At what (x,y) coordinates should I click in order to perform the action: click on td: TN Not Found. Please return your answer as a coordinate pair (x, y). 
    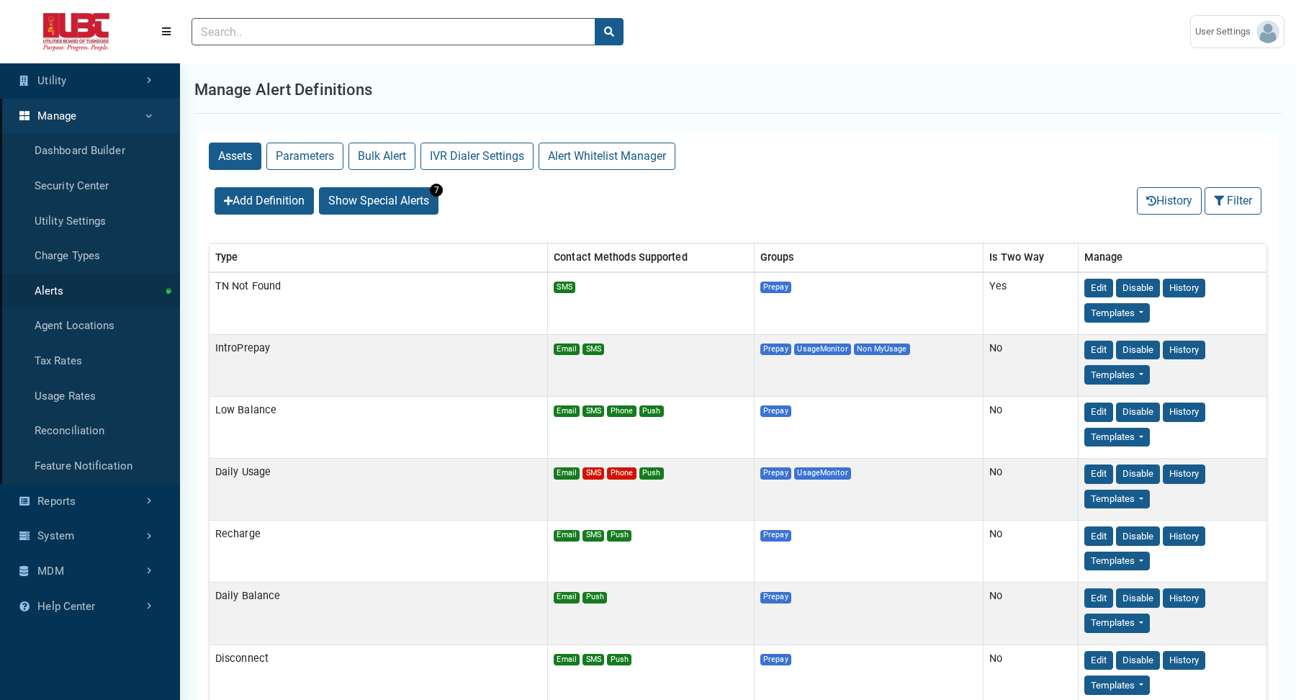
    Looking at the image, I should click on (379, 303).